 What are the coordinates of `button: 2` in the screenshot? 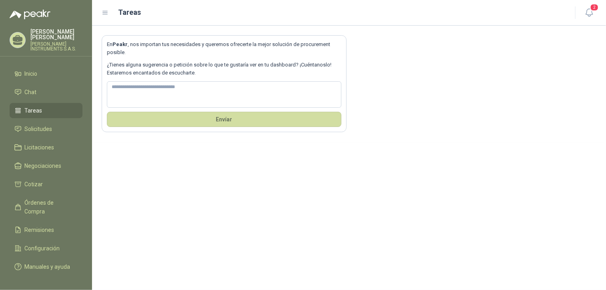 It's located at (589, 13).